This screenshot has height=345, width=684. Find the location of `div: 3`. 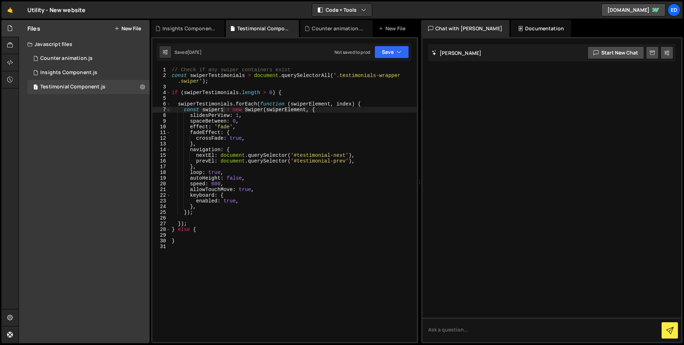

div: 3 is located at coordinates (161, 87).